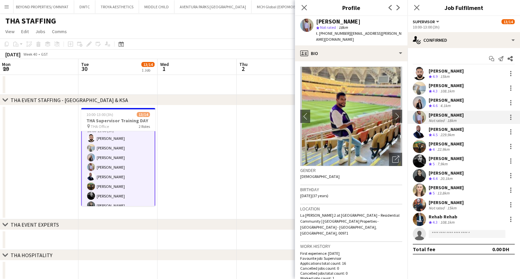 Image resolution: width=520 pixels, height=279 pixels. I want to click on div: THA EVENT EXPERTS, so click(35, 224).